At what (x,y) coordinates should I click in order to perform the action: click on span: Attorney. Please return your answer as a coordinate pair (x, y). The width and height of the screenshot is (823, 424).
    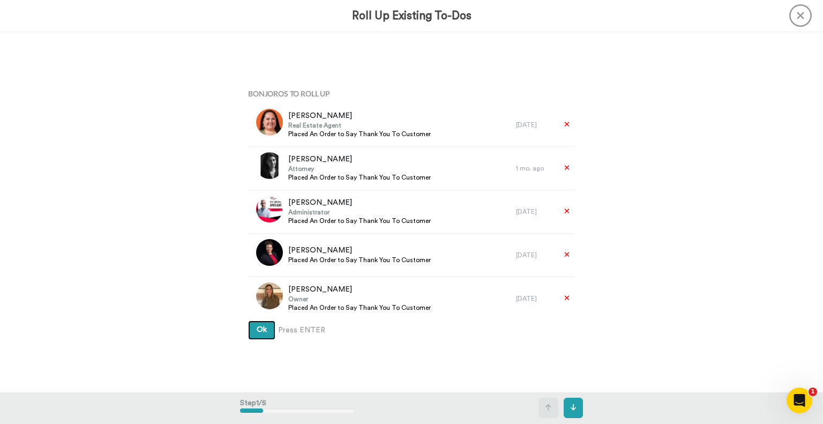
    Looking at the image, I should click on (359, 169).